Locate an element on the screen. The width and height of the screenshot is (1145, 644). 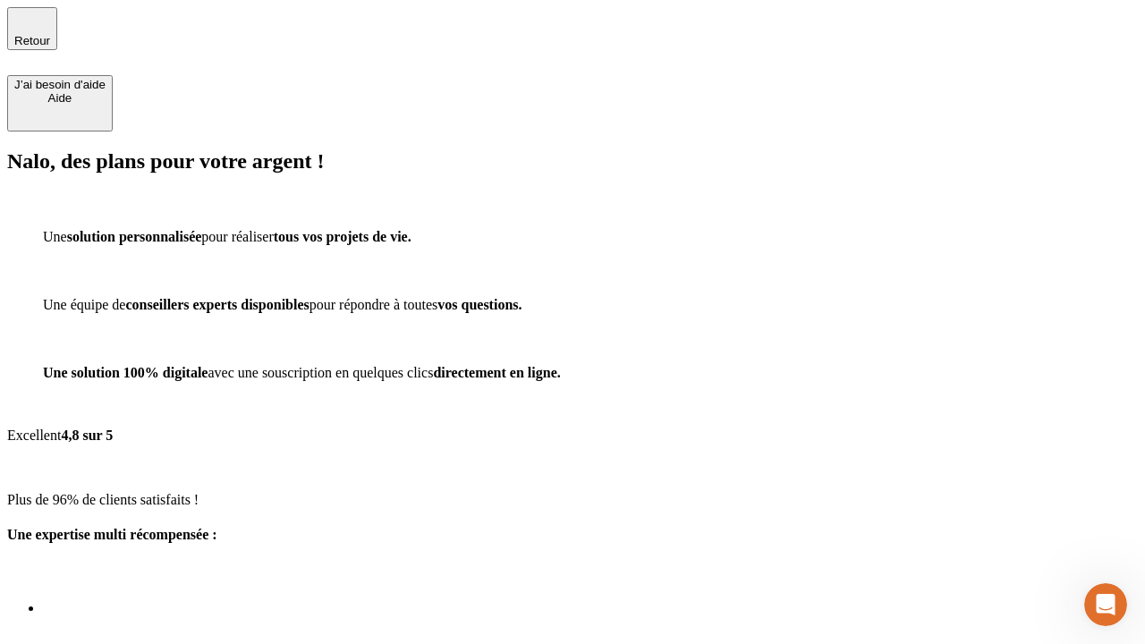
span: avec une souscription en quelques clics is located at coordinates (320, 372).